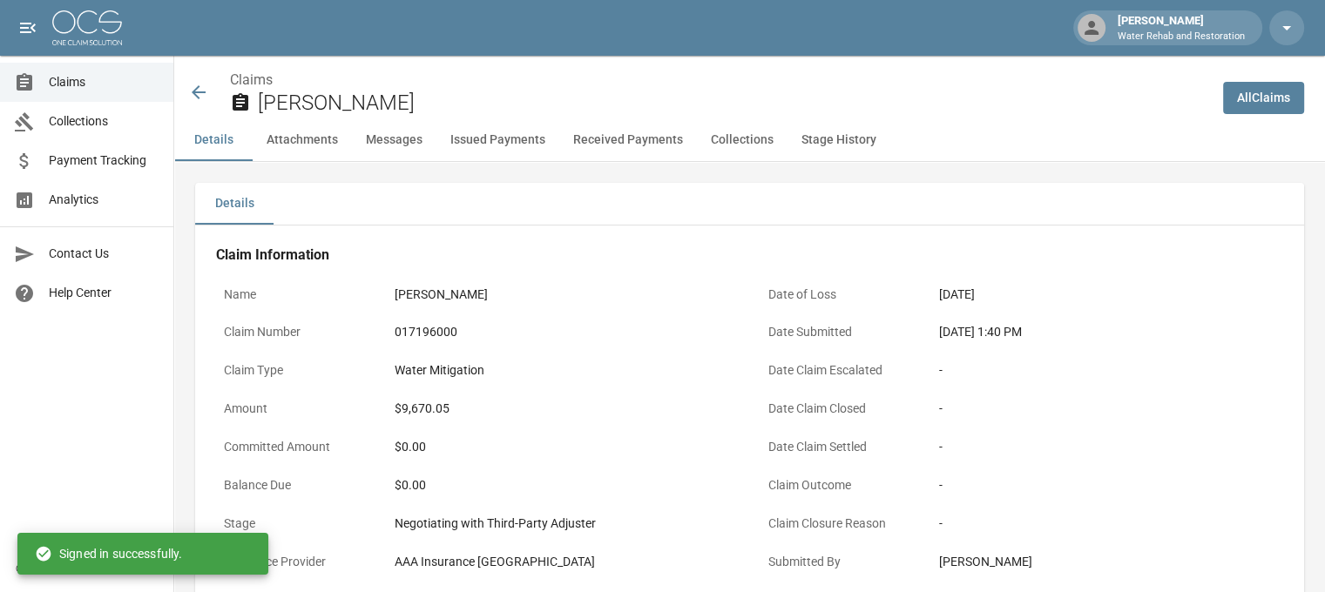  I want to click on p: Committed Amount, so click(294, 447).